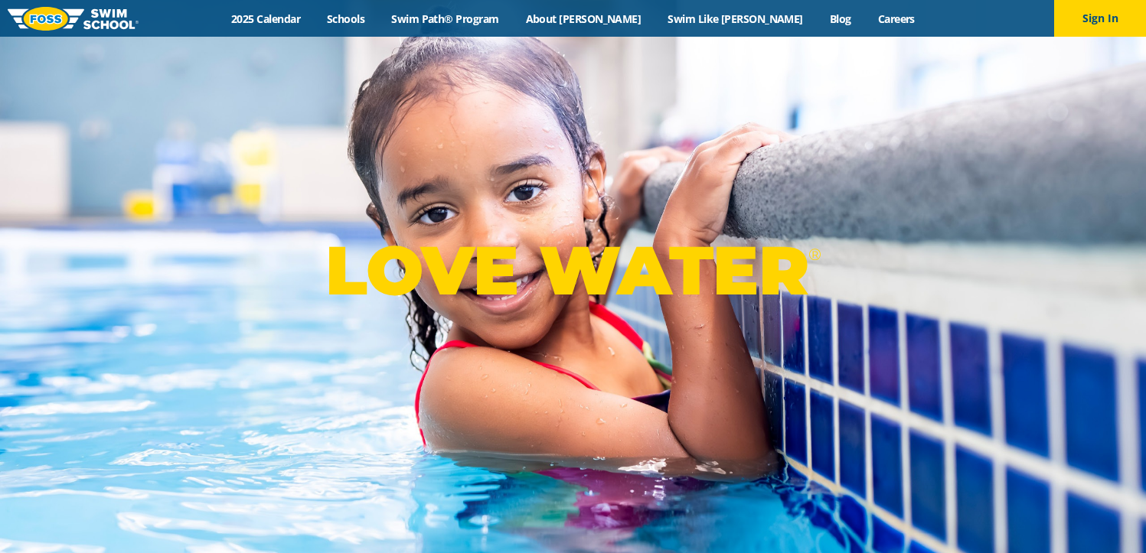 This screenshot has width=1146, height=553. Describe the element at coordinates (573, 270) in the screenshot. I see `p: LOVE WATER` at that location.